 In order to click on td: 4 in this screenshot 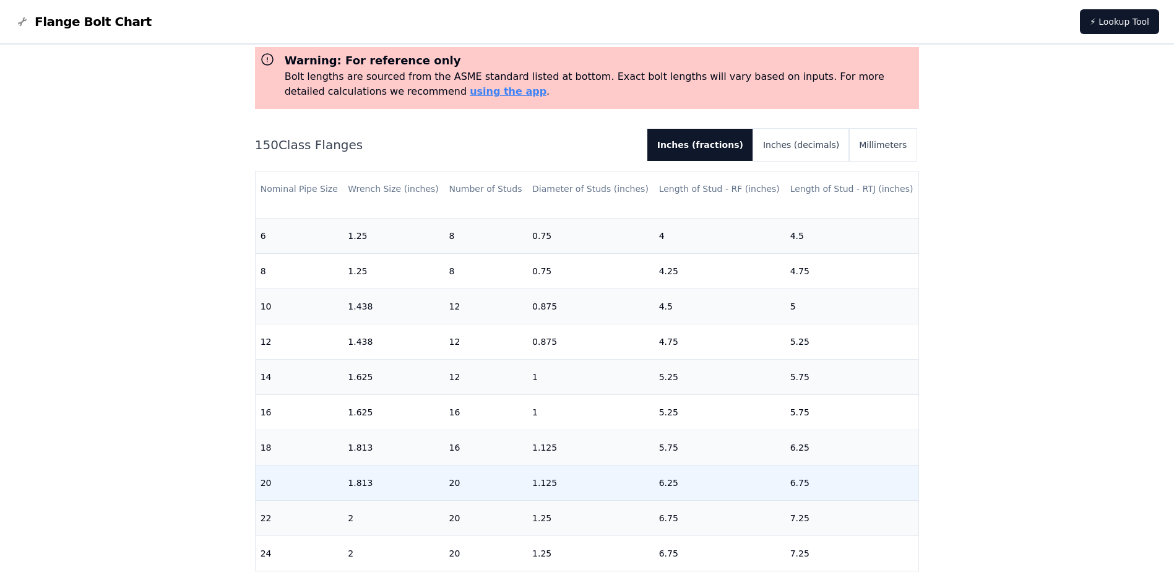, I will do `click(720, 235)`.